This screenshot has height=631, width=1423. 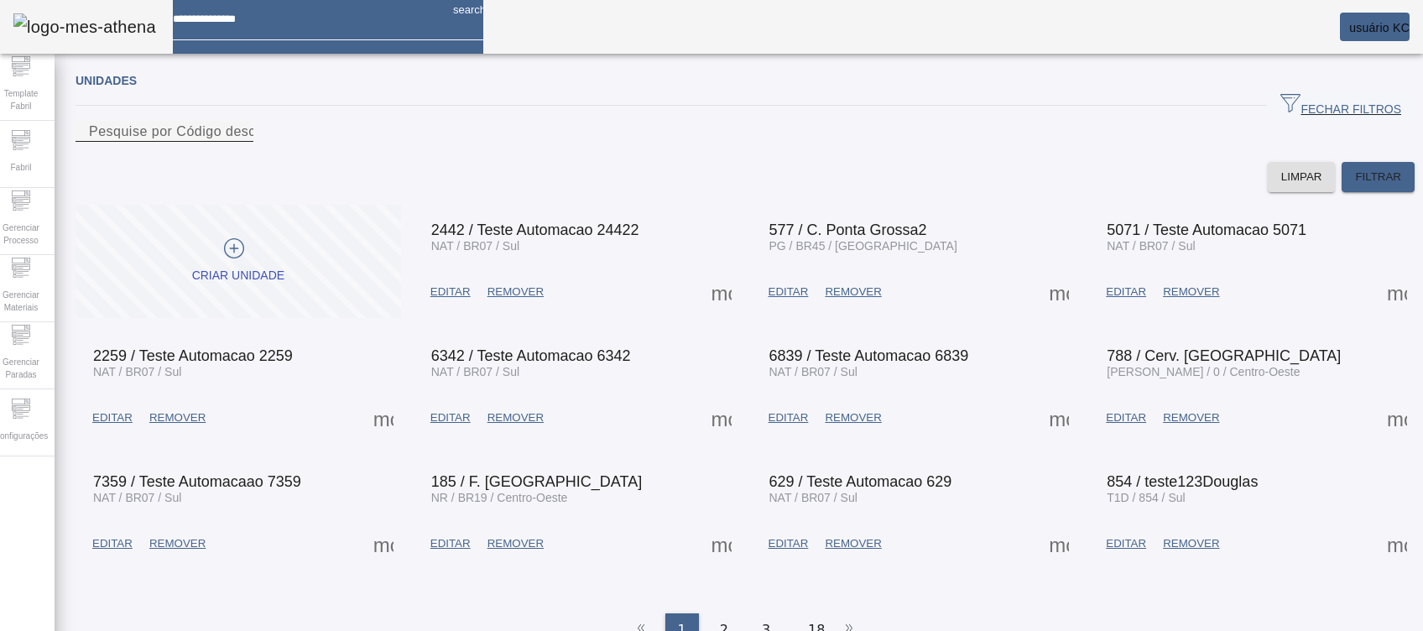 What do you see at coordinates (197, 482) in the screenshot?
I see `span: 7359 / Teste Automacaao 7359` at bounding box center [197, 482].